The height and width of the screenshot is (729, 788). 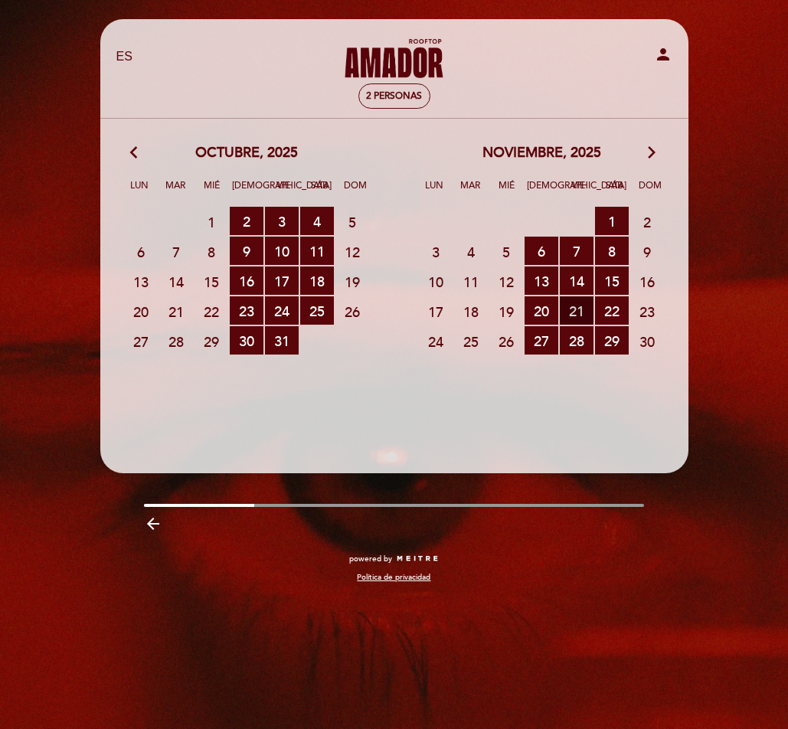 I want to click on span: 31, so click(x=282, y=340).